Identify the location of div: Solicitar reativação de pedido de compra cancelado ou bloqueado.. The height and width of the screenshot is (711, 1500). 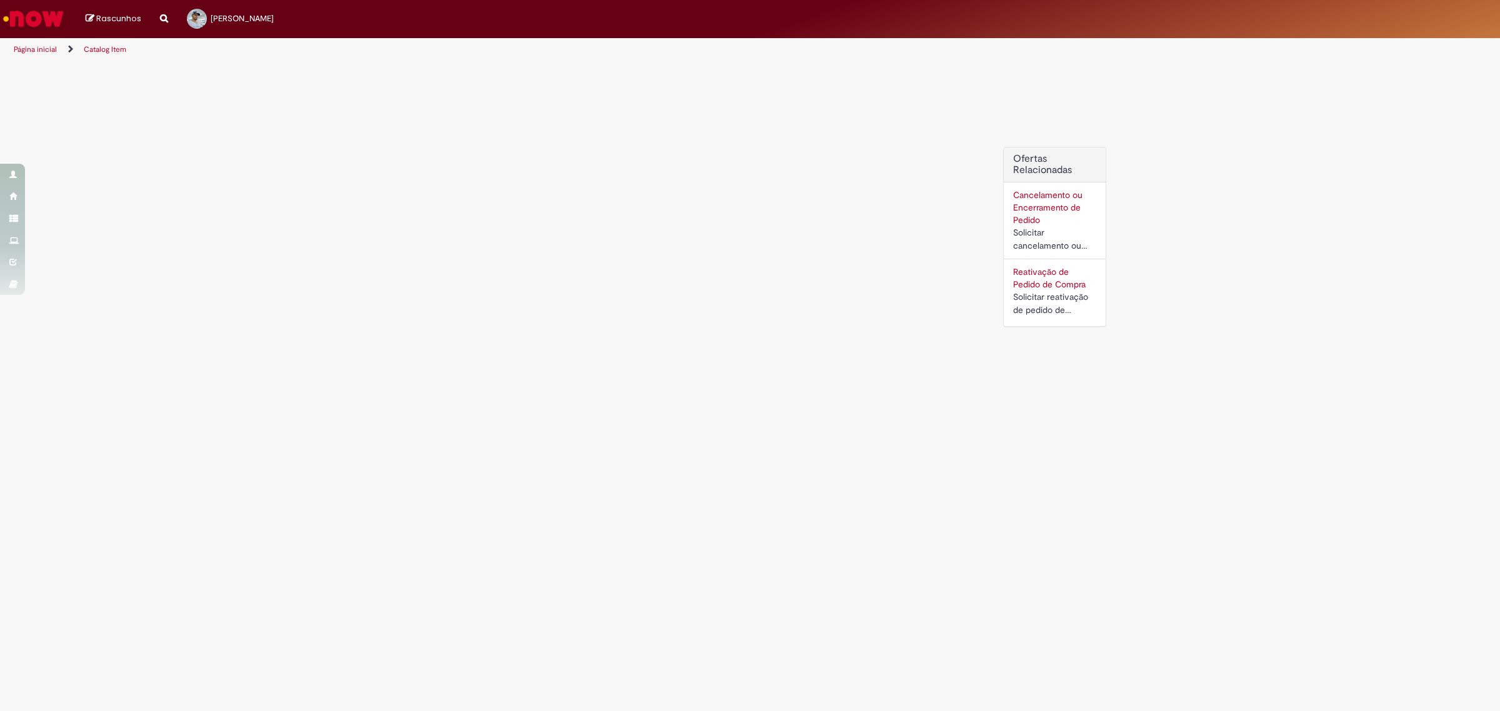
(1054, 304).